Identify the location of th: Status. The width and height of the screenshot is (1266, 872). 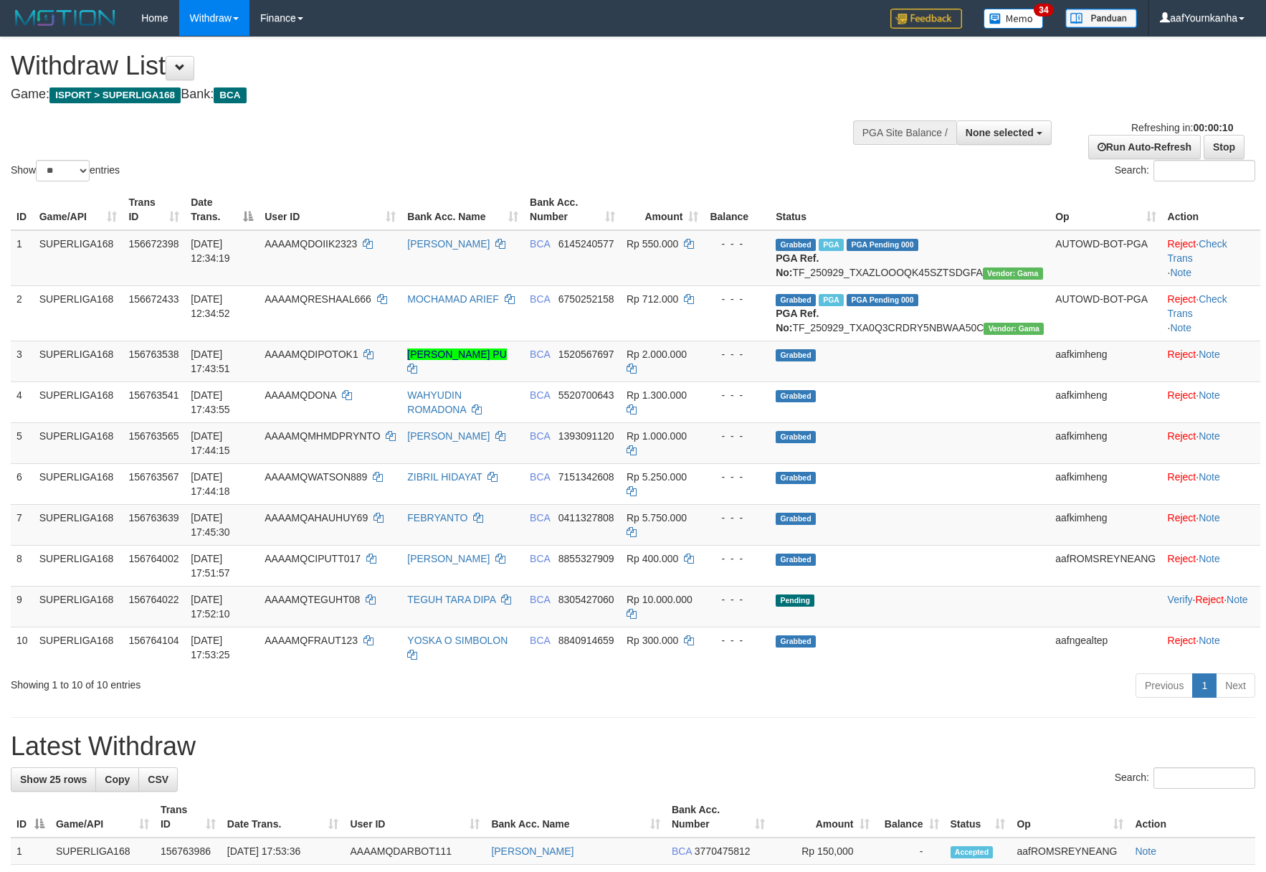
(910, 209).